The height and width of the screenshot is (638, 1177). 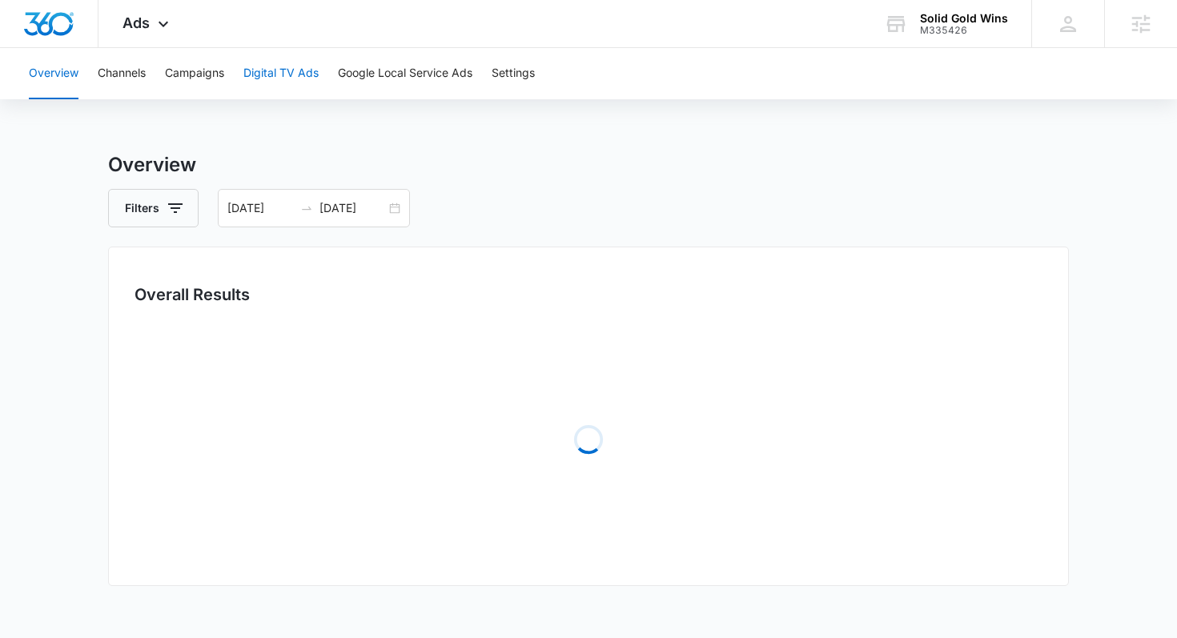 I want to click on div: account name, so click(x=964, y=18).